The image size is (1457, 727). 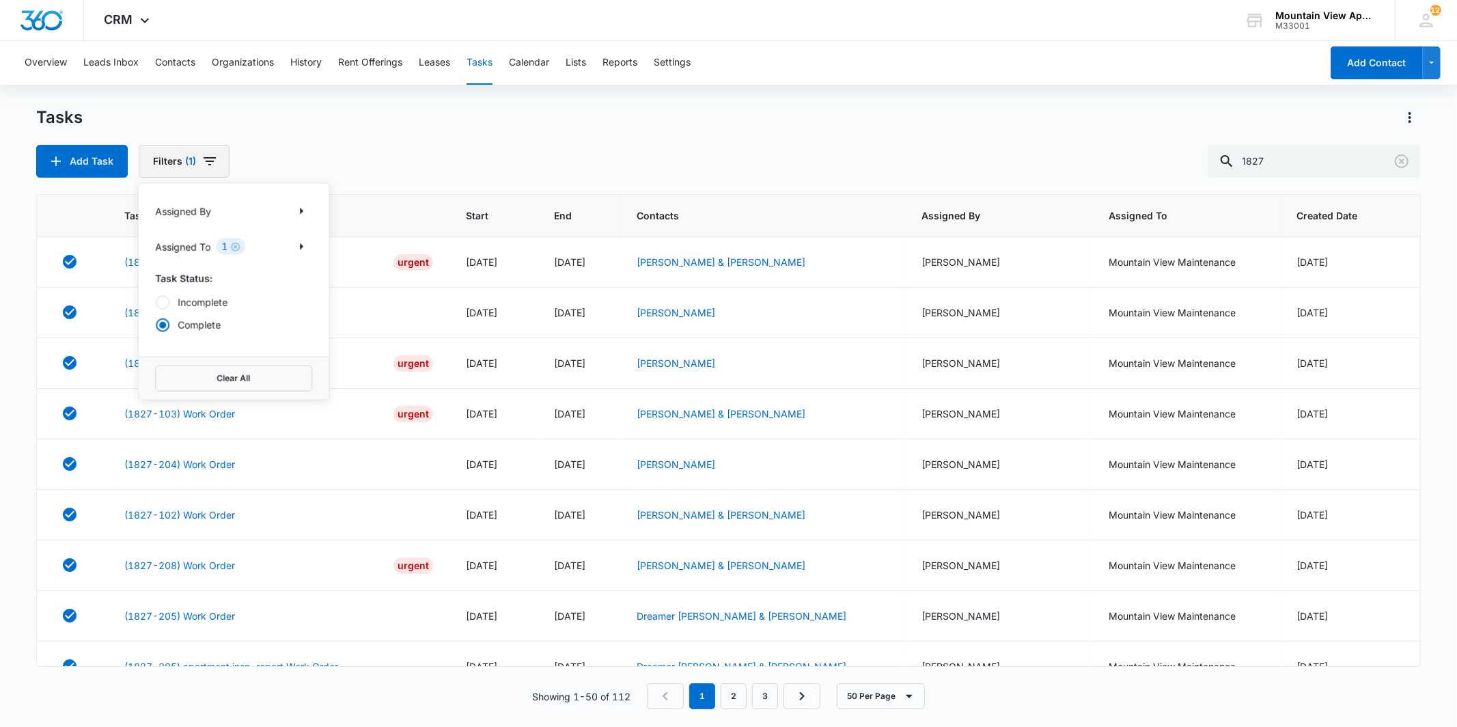 I want to click on a: (1827-204) Work Order, so click(x=180, y=464).